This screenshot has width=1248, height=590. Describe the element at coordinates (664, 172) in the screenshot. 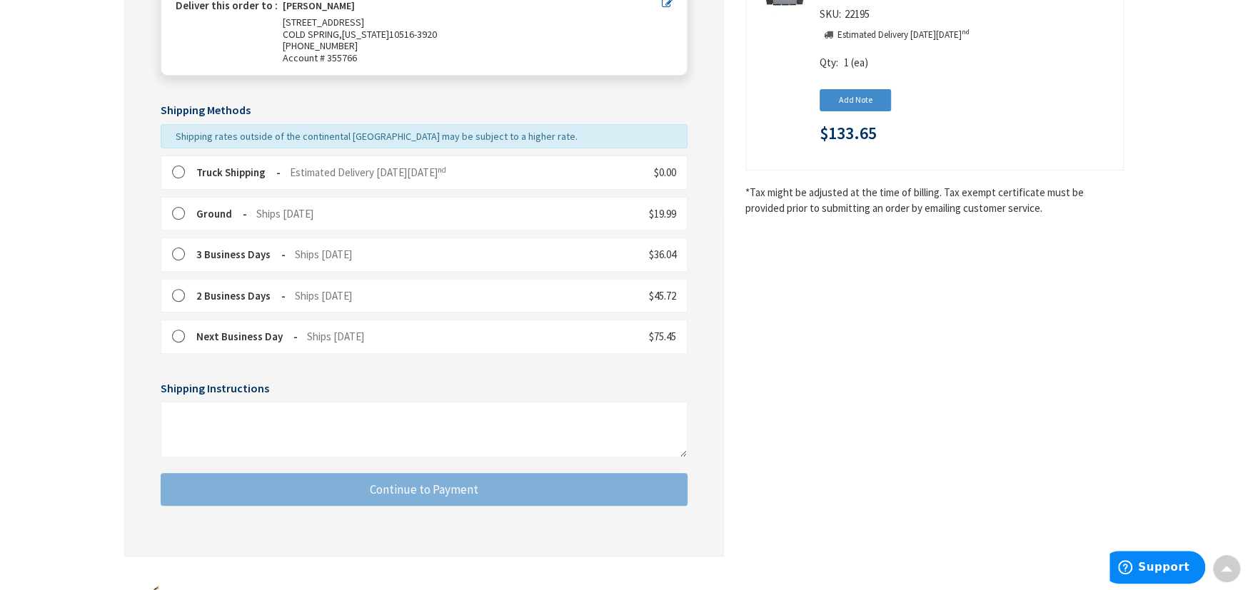

I see `span: $0.00` at that location.